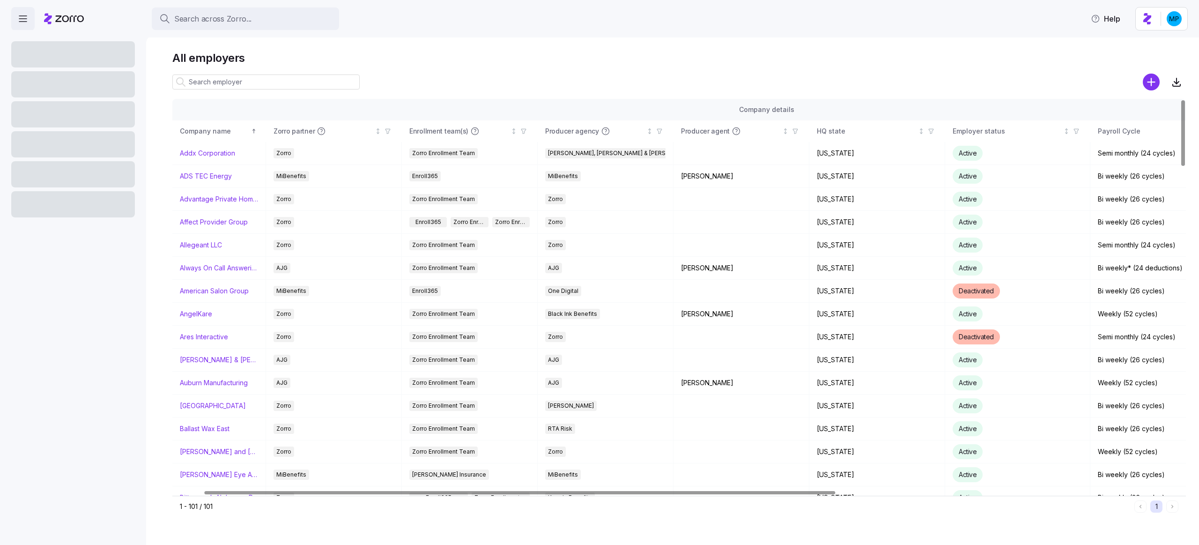 Image resolution: width=1199 pixels, height=545 pixels. What do you see at coordinates (266, 82) in the screenshot?
I see `input: Search employer` at bounding box center [266, 82].